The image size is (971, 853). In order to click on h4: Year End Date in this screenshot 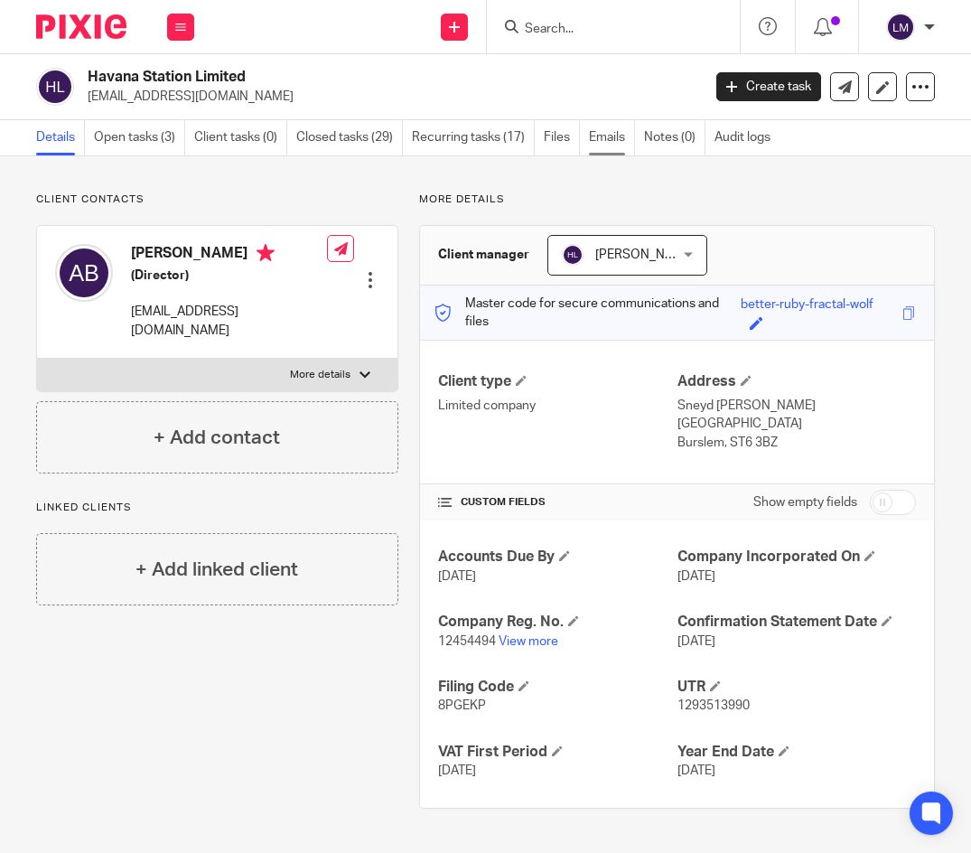, I will do `click(797, 751)`.